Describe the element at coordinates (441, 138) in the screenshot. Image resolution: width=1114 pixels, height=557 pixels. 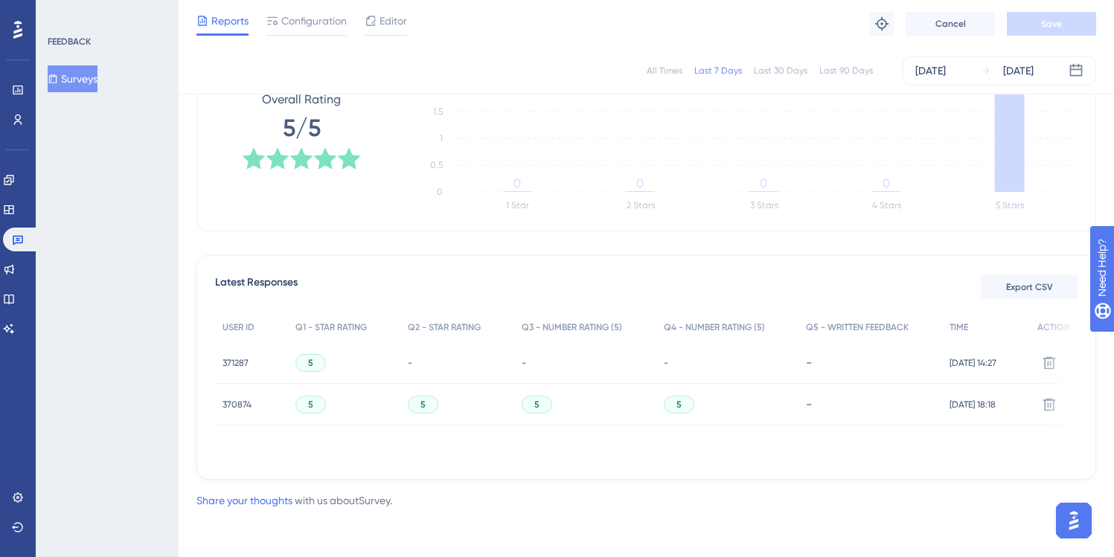
I see `tspan: 1` at that location.